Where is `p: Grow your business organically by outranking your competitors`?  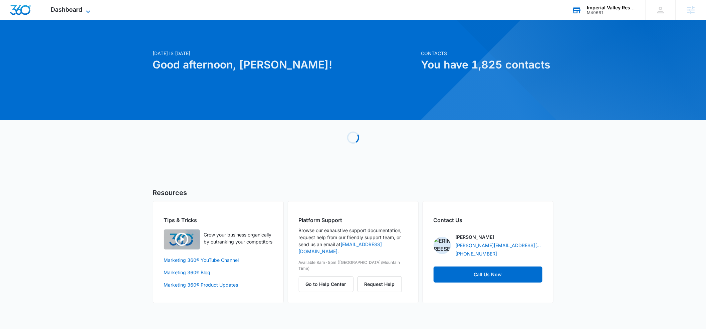 p: Grow your business organically by outranking your competitors is located at coordinates (238, 238).